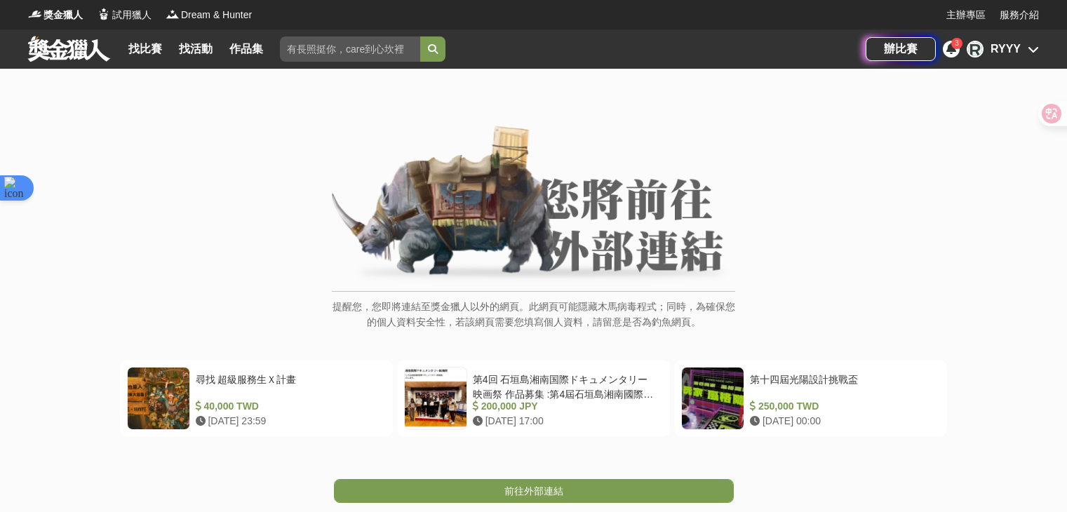  What do you see at coordinates (124, 15) in the screenshot?
I see `a: Logo試用獵人` at bounding box center [124, 15].